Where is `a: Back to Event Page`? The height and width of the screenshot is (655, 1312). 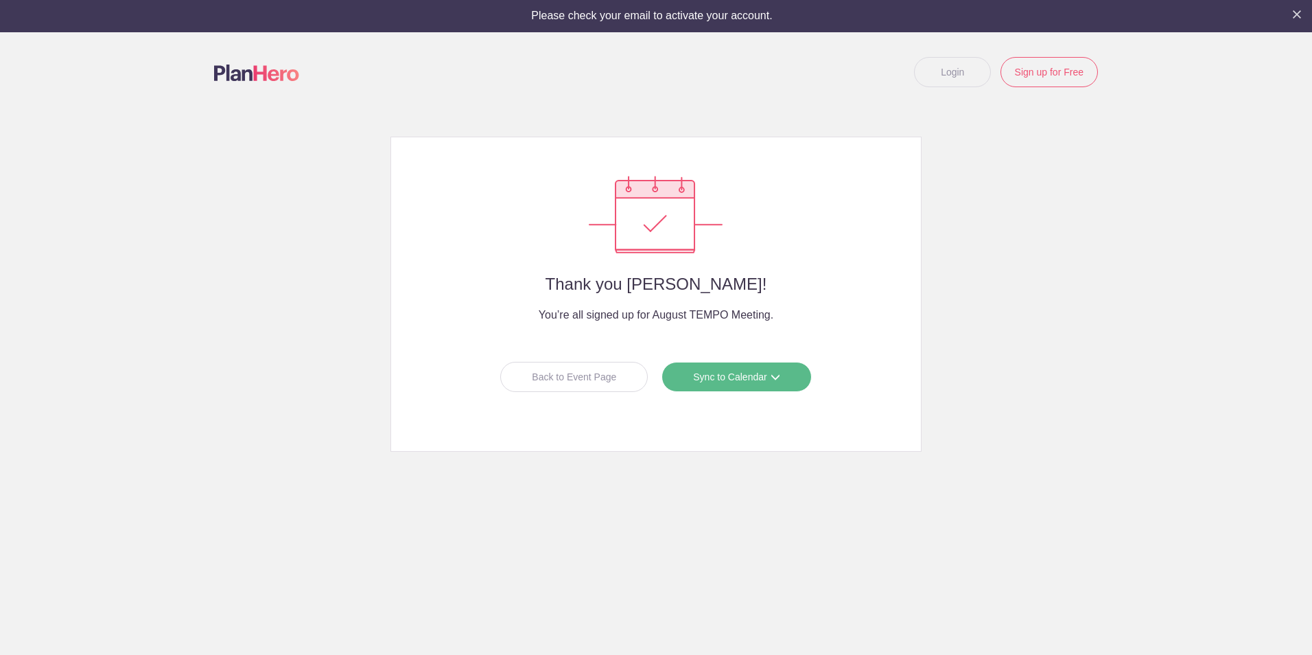 a: Back to Event Page is located at coordinates (574, 377).